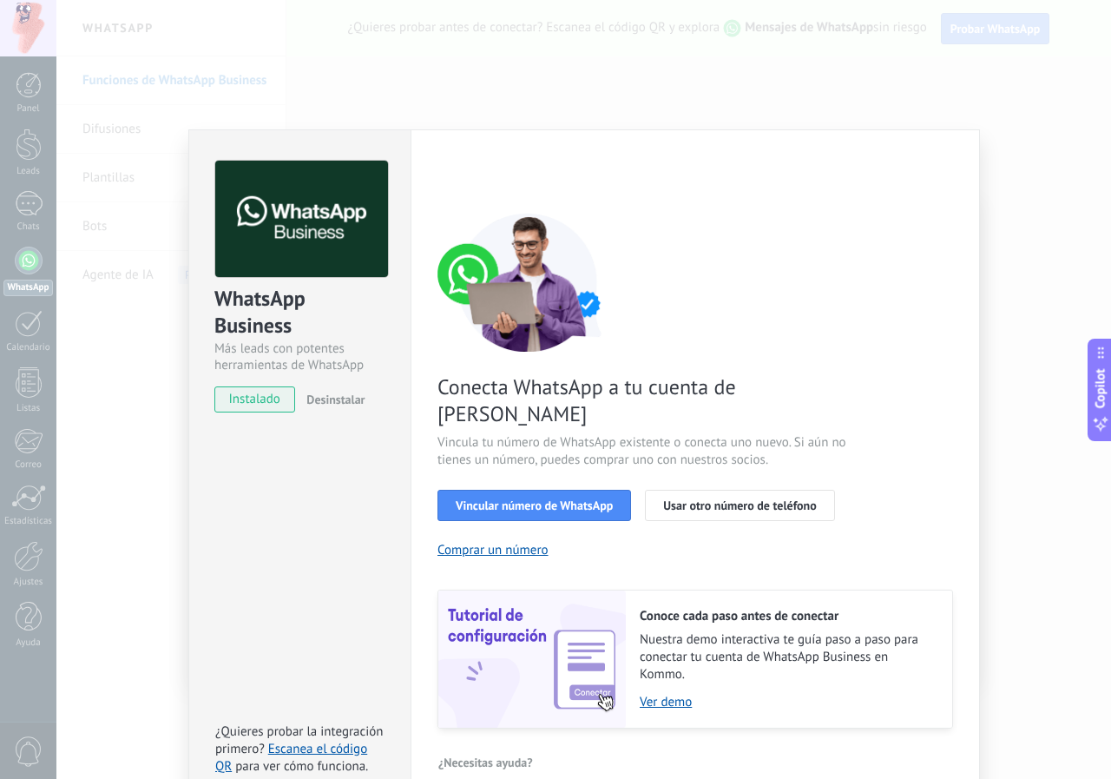  I want to click on a: Ver demo, so click(787, 701).